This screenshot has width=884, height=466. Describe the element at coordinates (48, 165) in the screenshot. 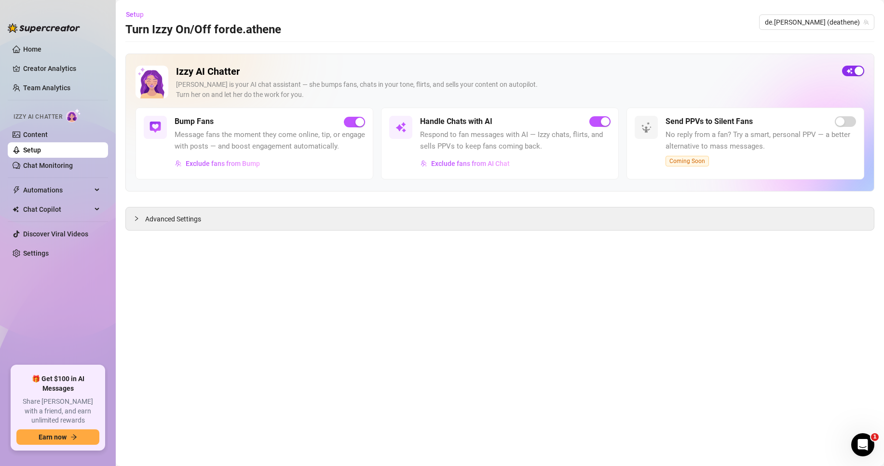

I see `a: Chat Monitoring` at that location.